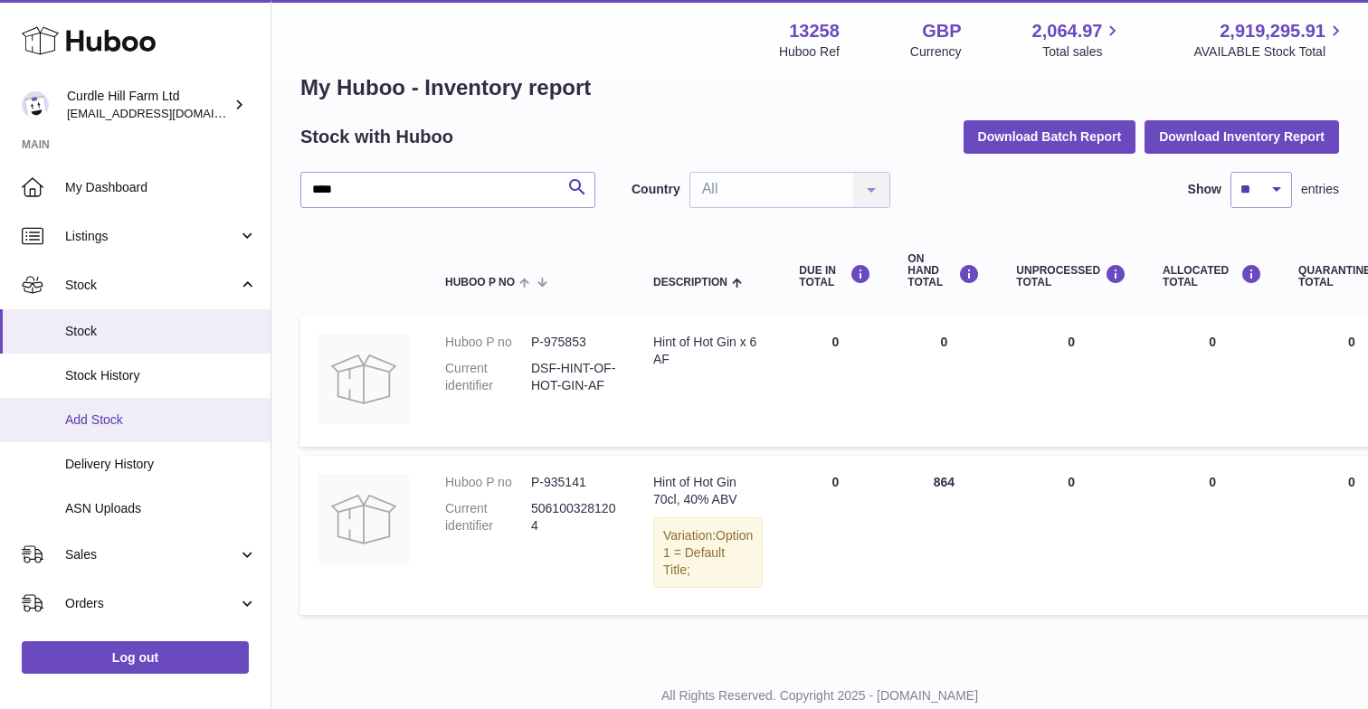 Image resolution: width=1368 pixels, height=709 pixels. I want to click on dd: DSF-HINT-OF-HOT-GIN-AF, so click(574, 377).